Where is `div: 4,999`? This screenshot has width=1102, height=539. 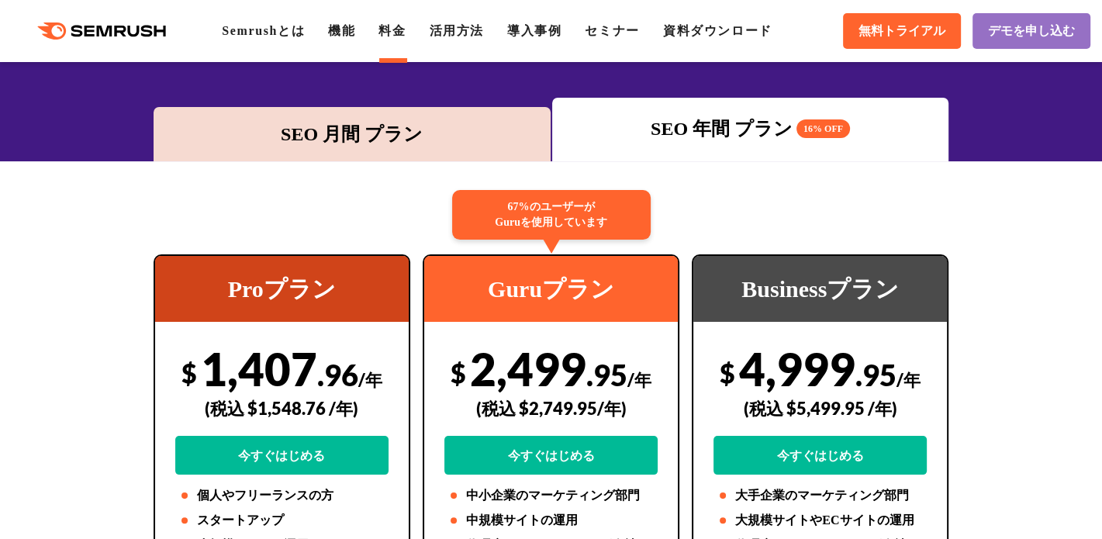 div: 4,999 is located at coordinates (819, 408).